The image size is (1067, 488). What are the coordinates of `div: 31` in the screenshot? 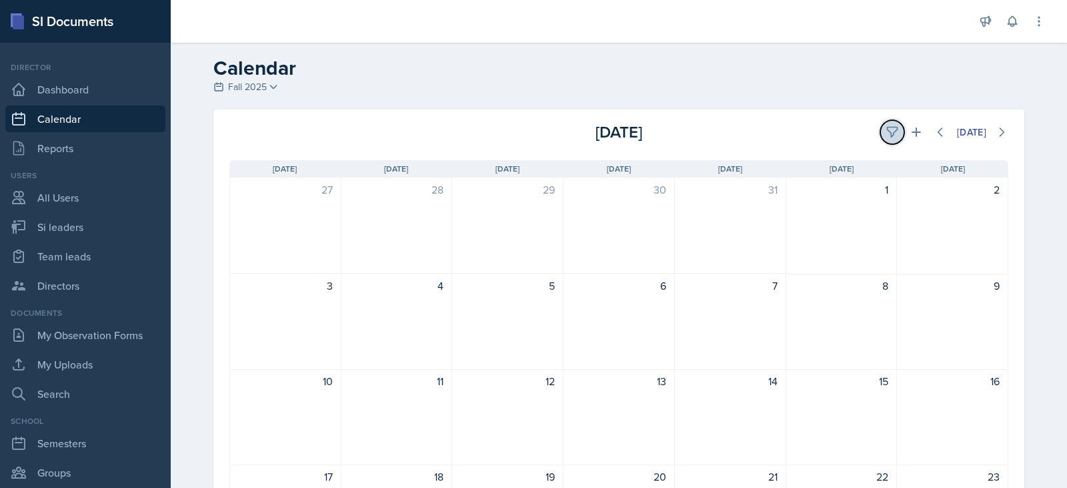 It's located at (731, 189).